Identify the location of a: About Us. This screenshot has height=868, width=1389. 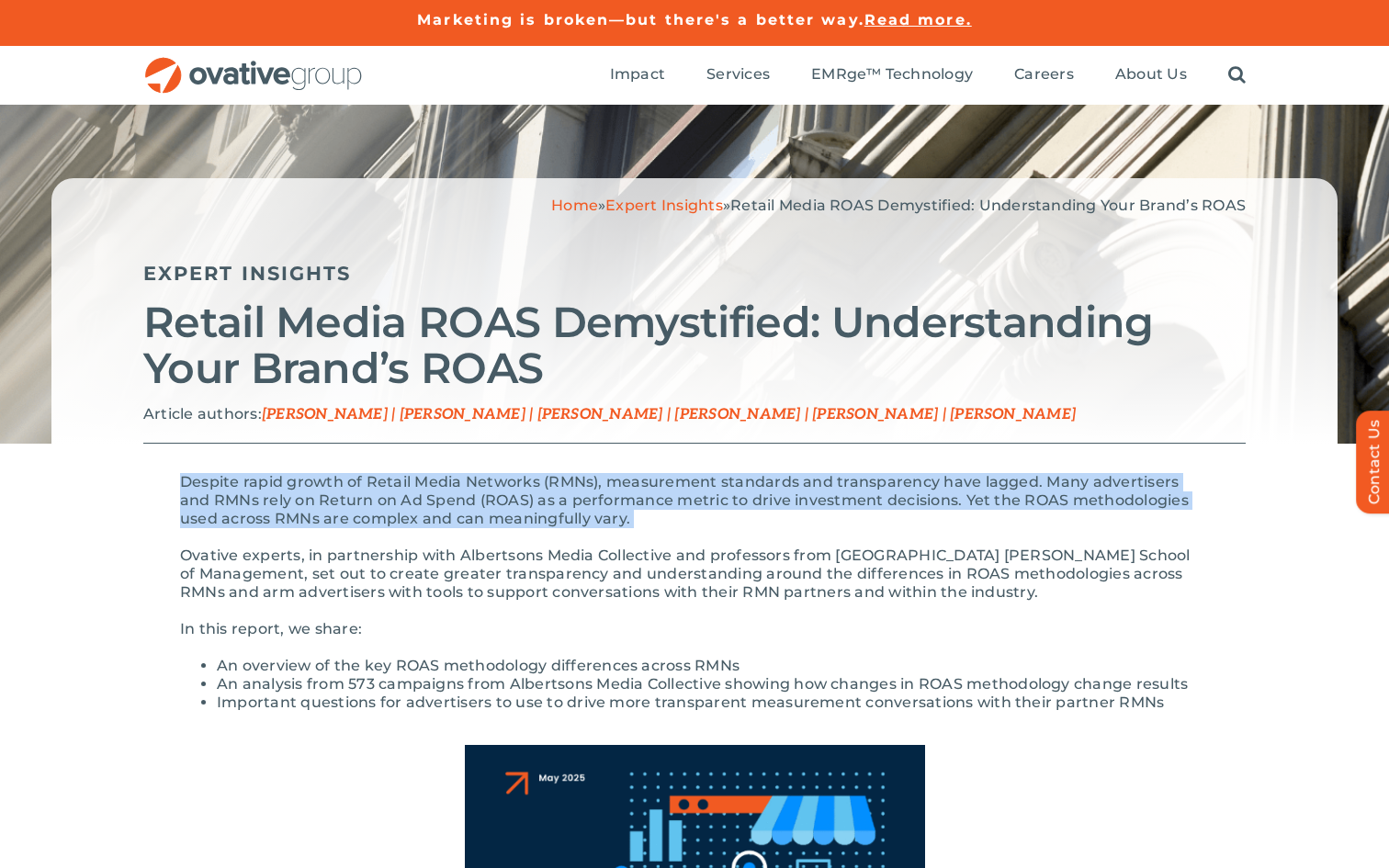
(1151, 75).